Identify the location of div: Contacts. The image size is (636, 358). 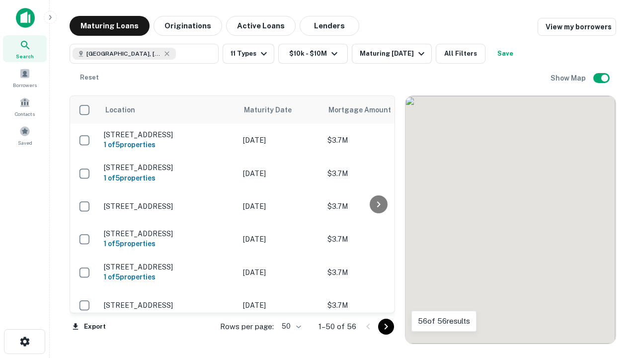
(25, 106).